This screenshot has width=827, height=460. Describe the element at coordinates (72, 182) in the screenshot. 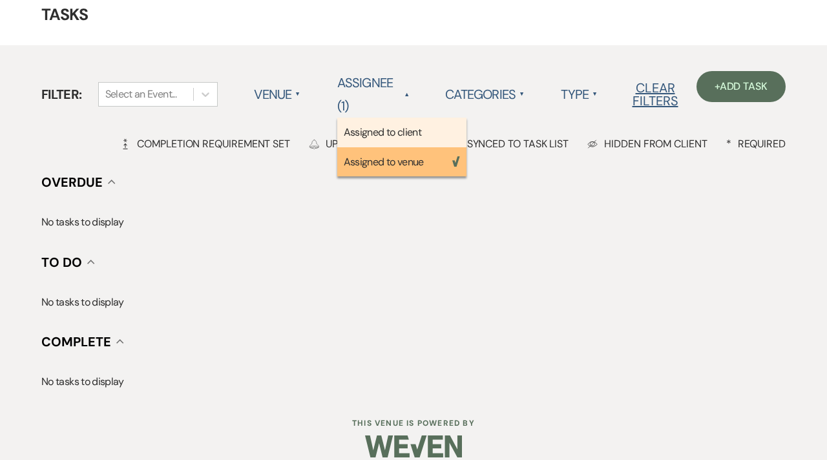

I see `span: Overdue` at that location.